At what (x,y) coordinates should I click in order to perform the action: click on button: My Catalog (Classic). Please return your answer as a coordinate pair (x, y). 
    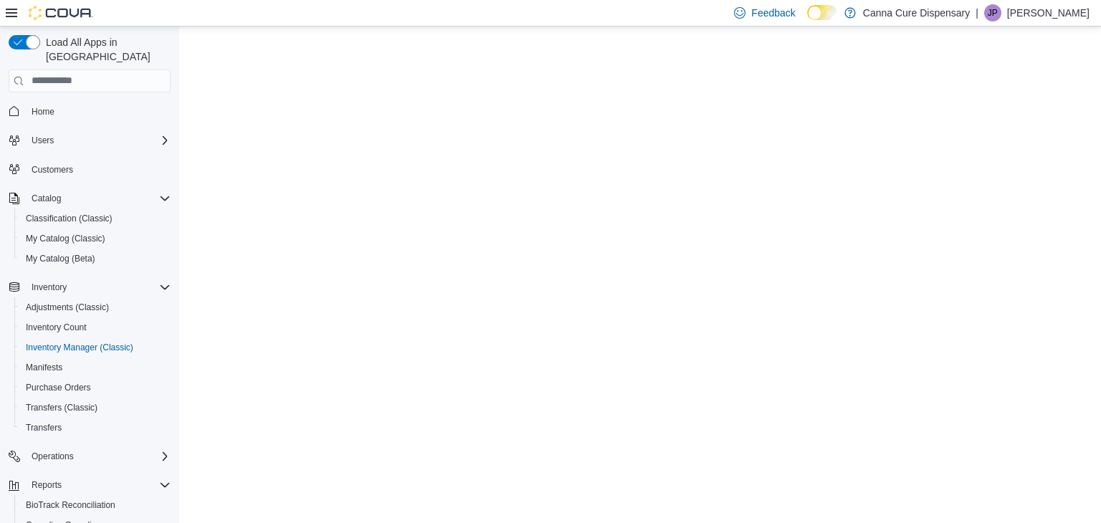
    Looking at the image, I should click on (95, 239).